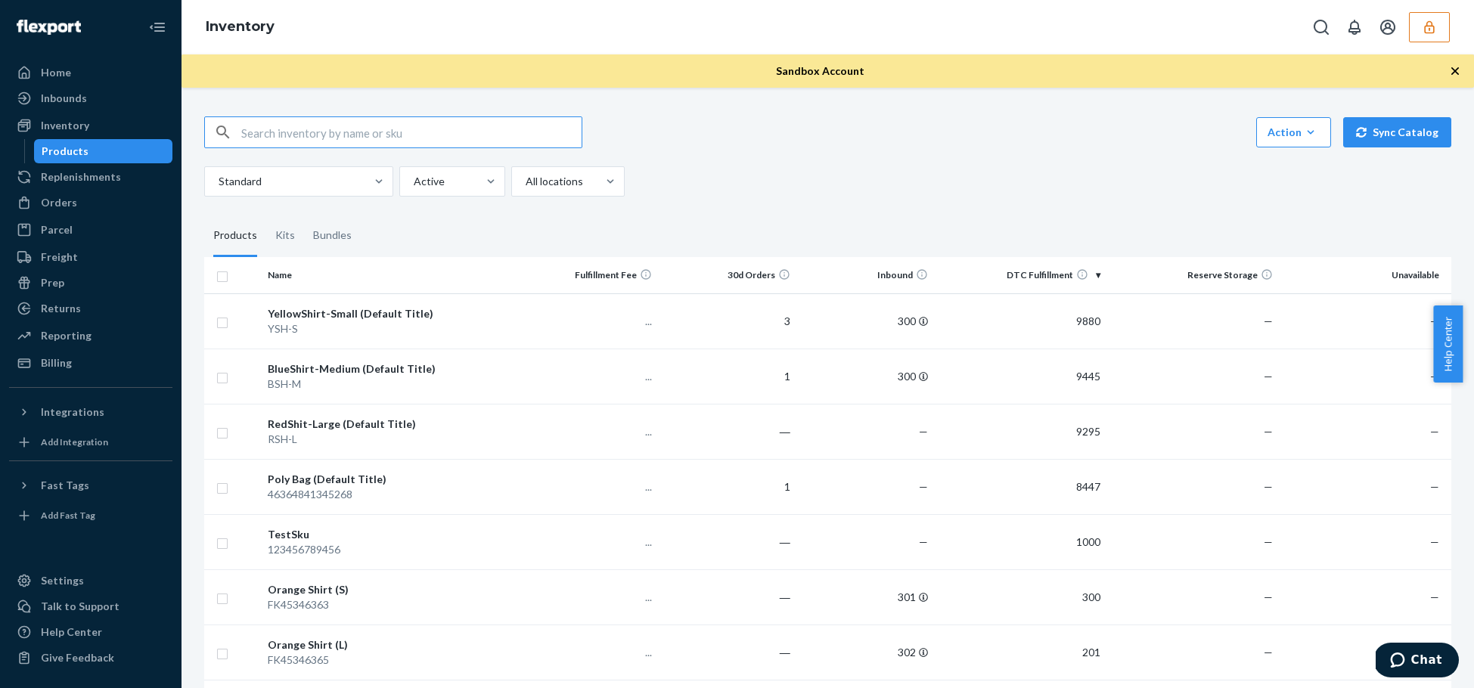 Image resolution: width=1474 pixels, height=688 pixels. I want to click on div: Freight, so click(59, 257).